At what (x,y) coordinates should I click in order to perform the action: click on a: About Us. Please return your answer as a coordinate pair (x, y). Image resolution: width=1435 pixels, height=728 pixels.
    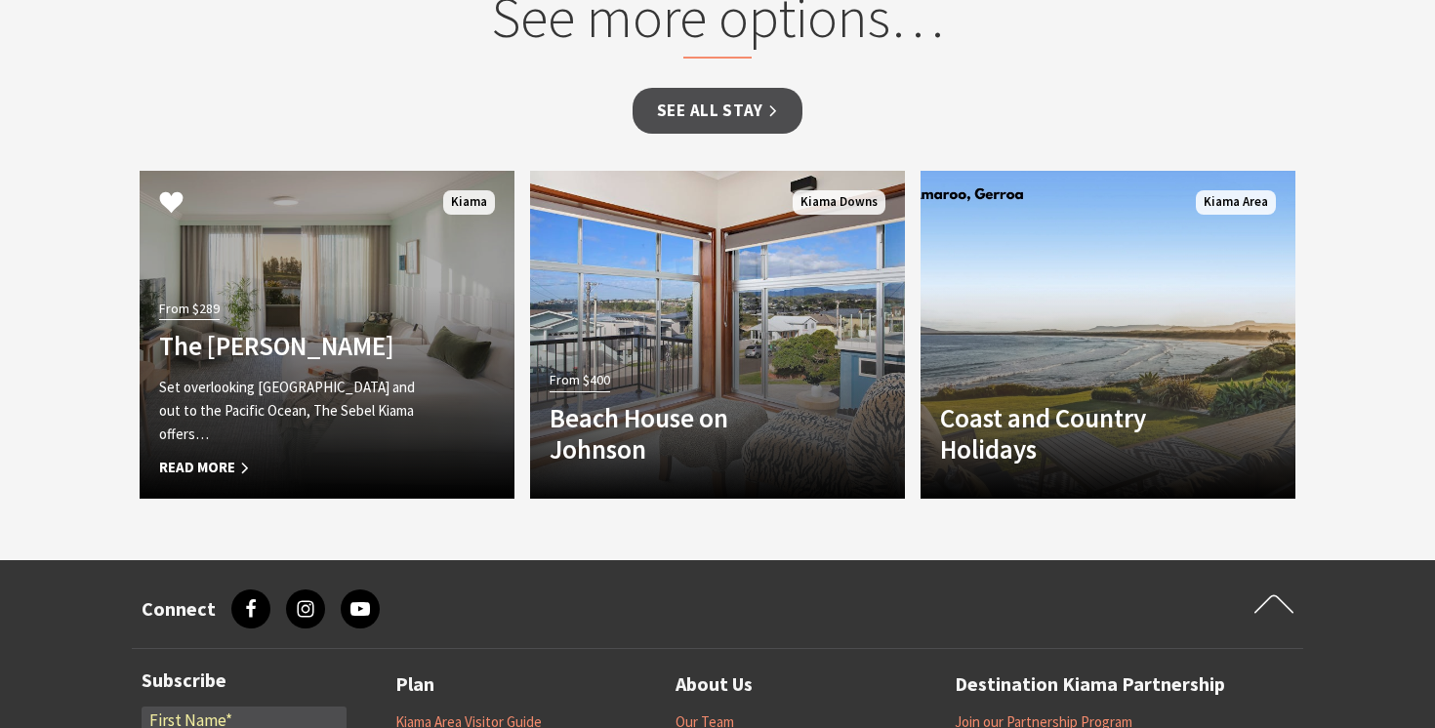
    Looking at the image, I should click on (714, 684).